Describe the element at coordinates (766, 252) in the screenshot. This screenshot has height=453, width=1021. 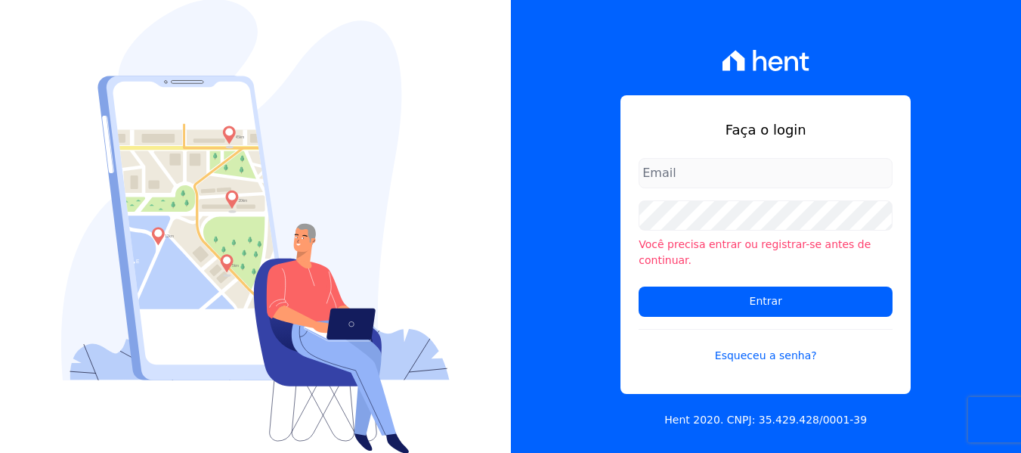
I see `li: Você precisa entrar ou registrar-se antes de continuar.` at that location.